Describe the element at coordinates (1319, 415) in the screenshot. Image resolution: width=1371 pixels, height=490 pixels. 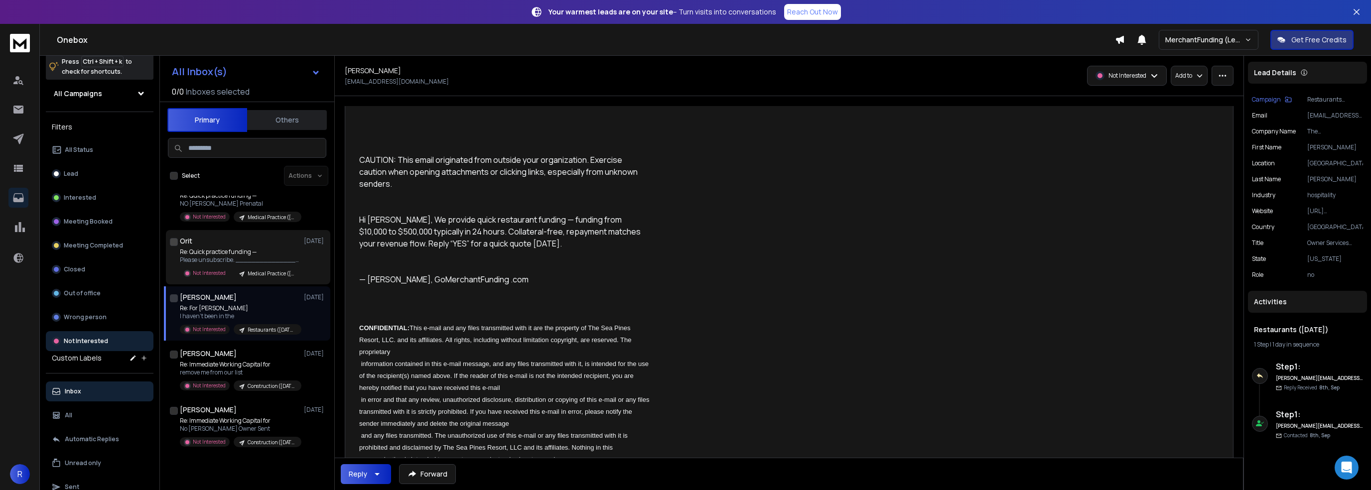
I see `h6: Step 1 :` at that location.